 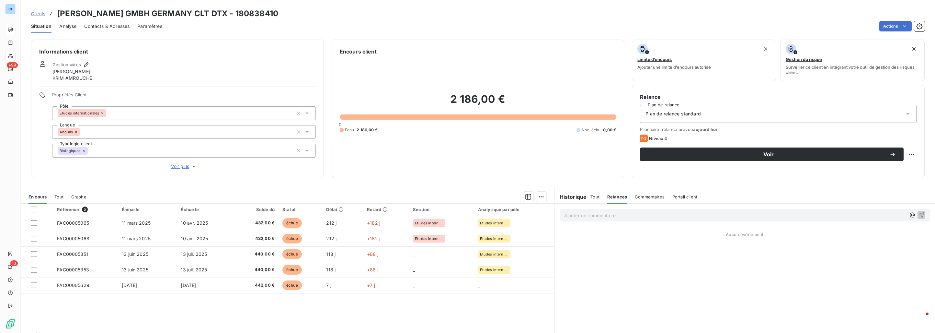 I want to click on span: Gestion du risque, so click(x=804, y=59).